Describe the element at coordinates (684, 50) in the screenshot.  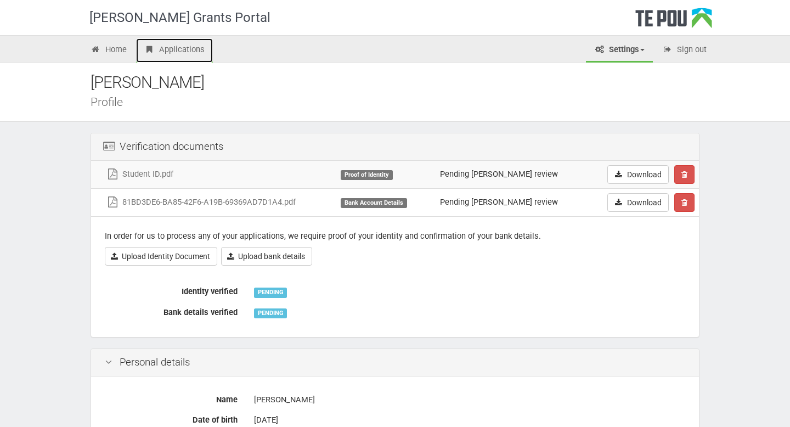
I see `a: Sign out` at that location.